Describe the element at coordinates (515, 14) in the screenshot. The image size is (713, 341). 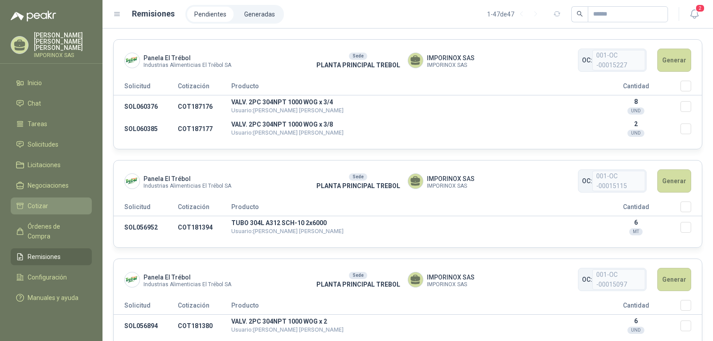
I see `div: 1 - 47 de 47` at that location.